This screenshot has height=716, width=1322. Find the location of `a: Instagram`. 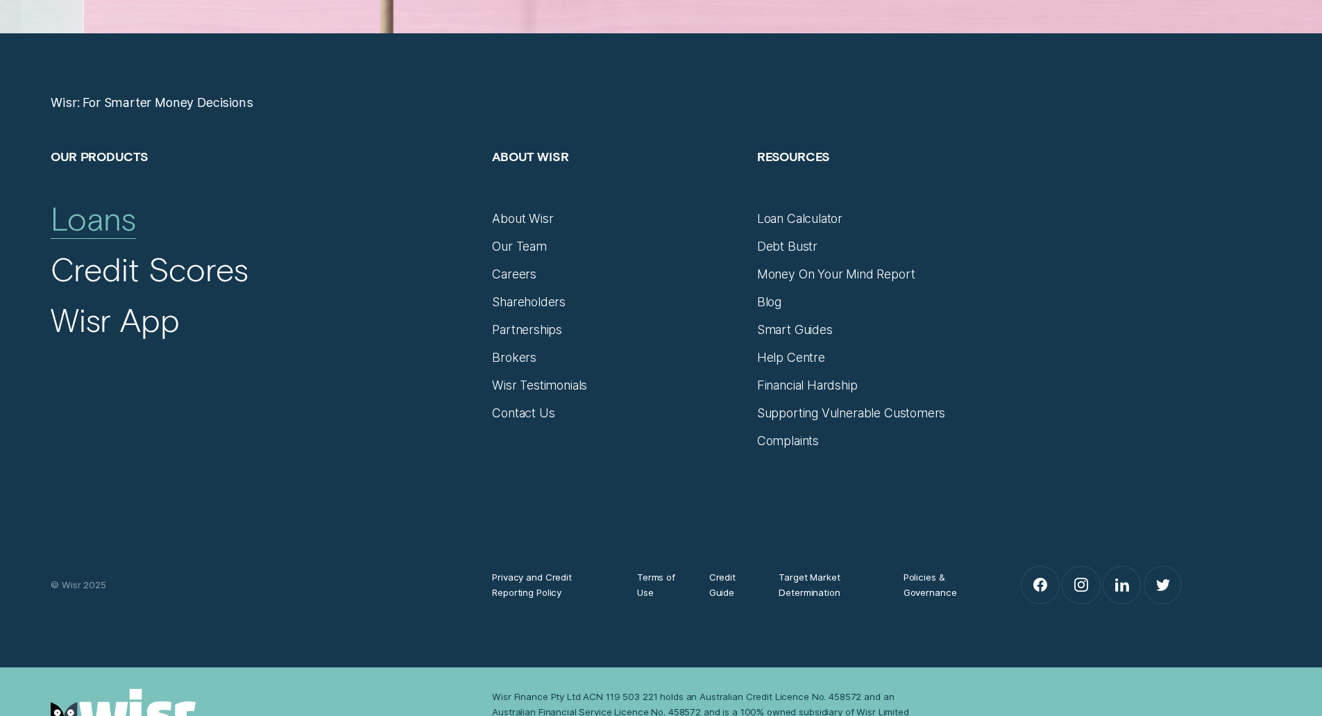

a: Instagram is located at coordinates (1081, 584).